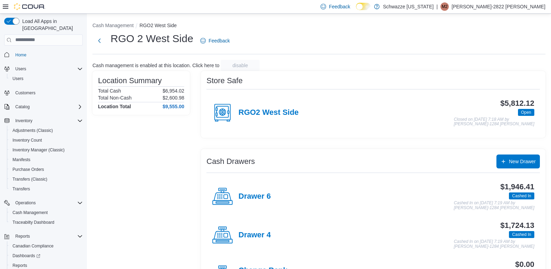 This screenshot has width=551, height=269. Describe the element at coordinates (319, 26) in the screenshot. I see `nav: An example of EuiBreadcrumbs` at that location.